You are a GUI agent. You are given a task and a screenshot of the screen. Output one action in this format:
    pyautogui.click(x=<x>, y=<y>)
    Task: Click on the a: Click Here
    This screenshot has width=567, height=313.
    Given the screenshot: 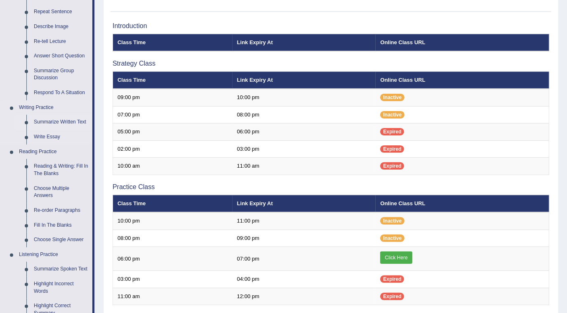 What is the action you would take?
    pyautogui.click(x=396, y=257)
    